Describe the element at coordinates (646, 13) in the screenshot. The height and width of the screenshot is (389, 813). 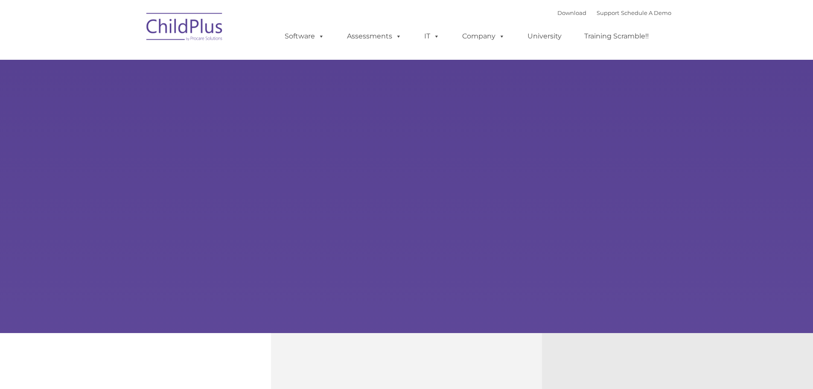
I see `a: Schedule A Demo` at that location.